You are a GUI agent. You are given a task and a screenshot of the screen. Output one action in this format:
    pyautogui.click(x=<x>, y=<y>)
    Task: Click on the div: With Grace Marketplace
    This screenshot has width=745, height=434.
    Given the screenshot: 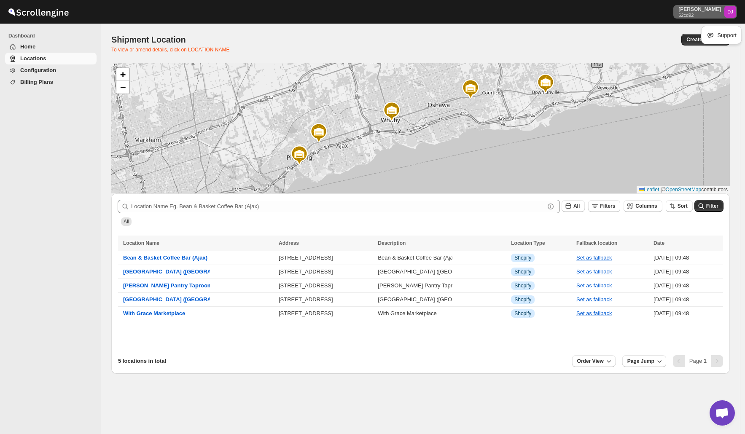 What is the action you would take?
    pyautogui.click(x=415, y=314)
    